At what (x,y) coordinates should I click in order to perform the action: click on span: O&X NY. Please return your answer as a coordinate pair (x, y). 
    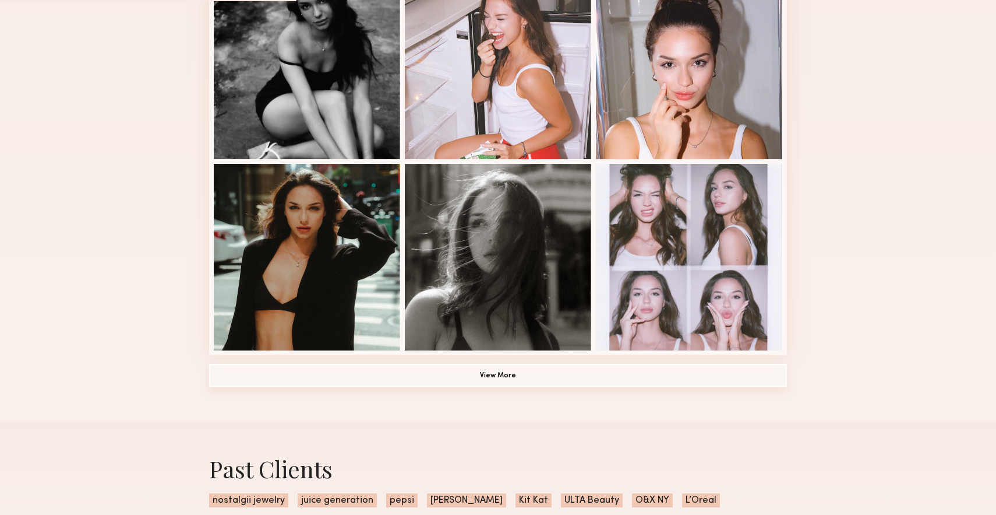
    Looking at the image, I should click on (653, 500).